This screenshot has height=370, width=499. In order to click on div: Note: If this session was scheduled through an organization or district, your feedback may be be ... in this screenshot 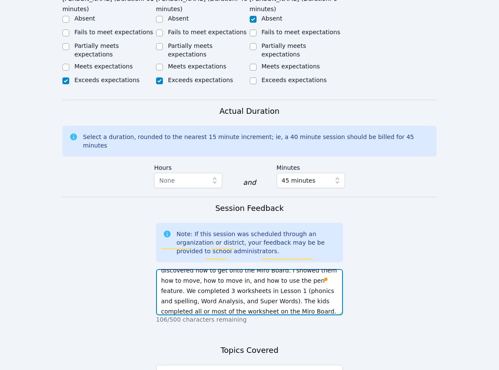, I will do `click(256, 242)`.